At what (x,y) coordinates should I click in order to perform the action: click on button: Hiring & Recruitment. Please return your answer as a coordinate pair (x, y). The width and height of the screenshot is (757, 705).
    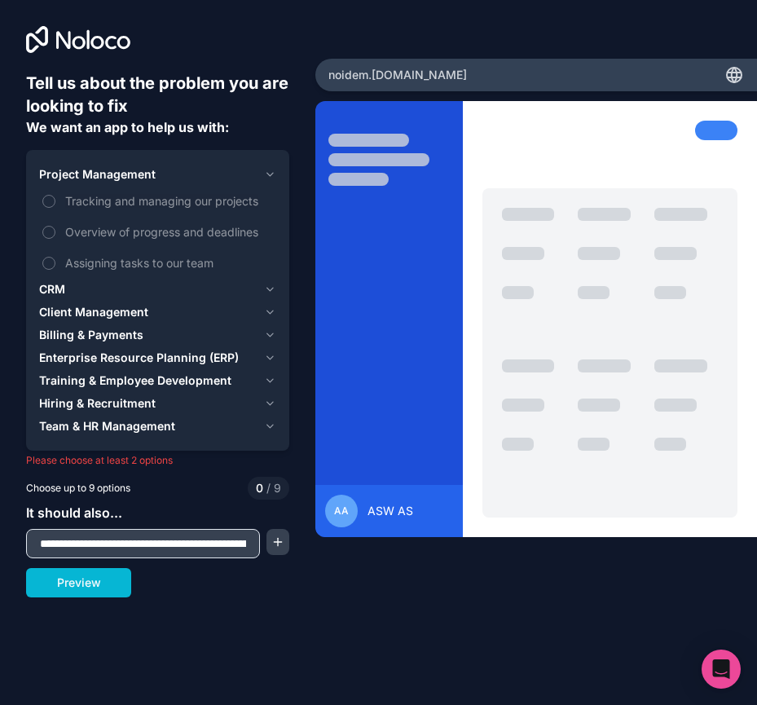
    Looking at the image, I should click on (157, 403).